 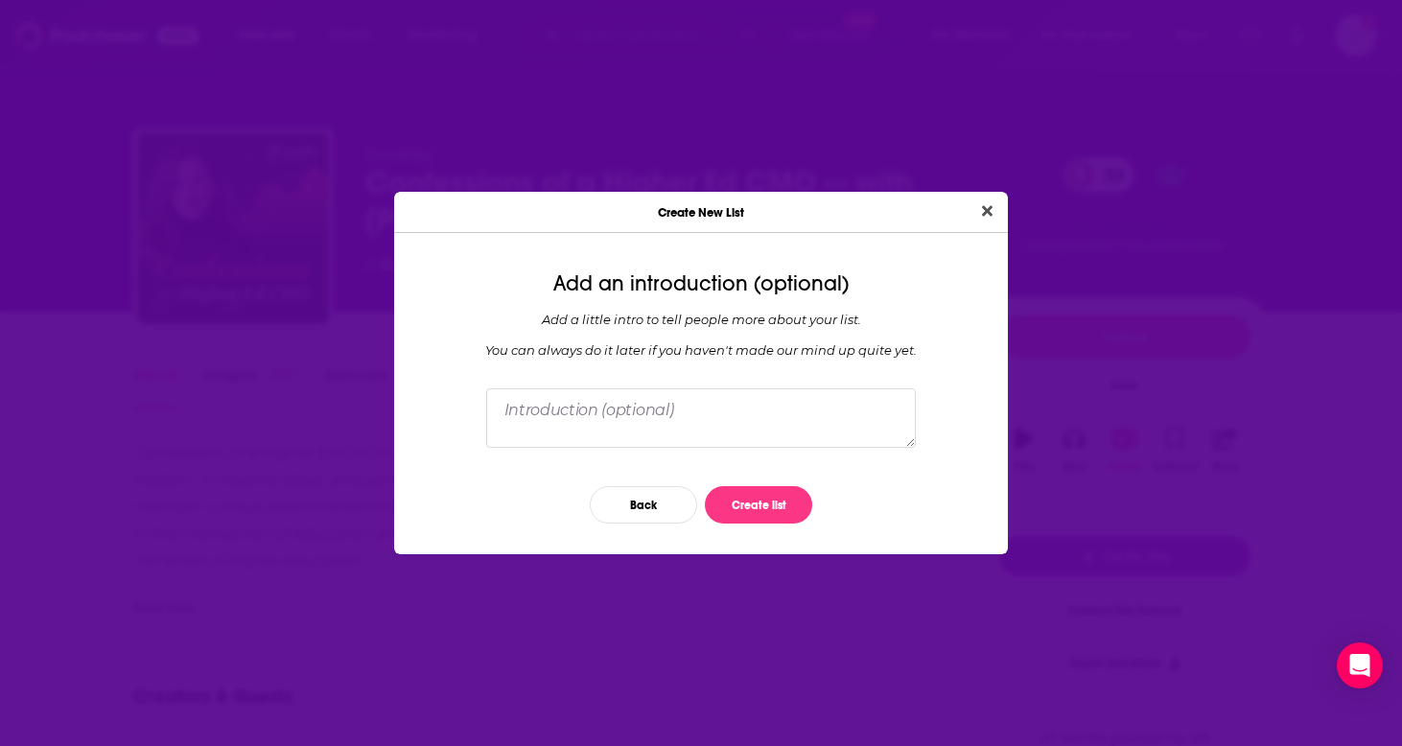 What do you see at coordinates (1360, 666) in the screenshot?
I see `div: Open Intercom Messenger` at bounding box center [1360, 666].